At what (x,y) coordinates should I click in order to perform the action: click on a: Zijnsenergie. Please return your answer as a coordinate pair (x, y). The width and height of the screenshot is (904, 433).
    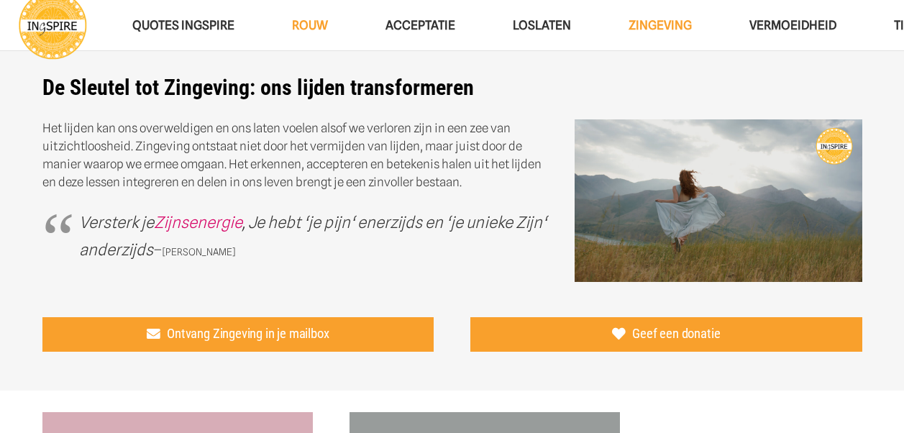
    Looking at the image, I should click on (198, 222).